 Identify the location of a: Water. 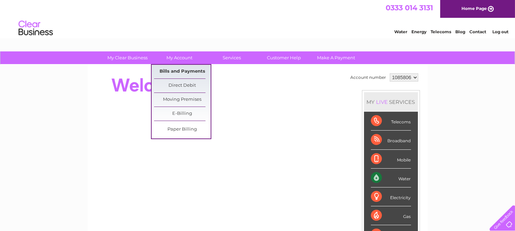
(401, 32).